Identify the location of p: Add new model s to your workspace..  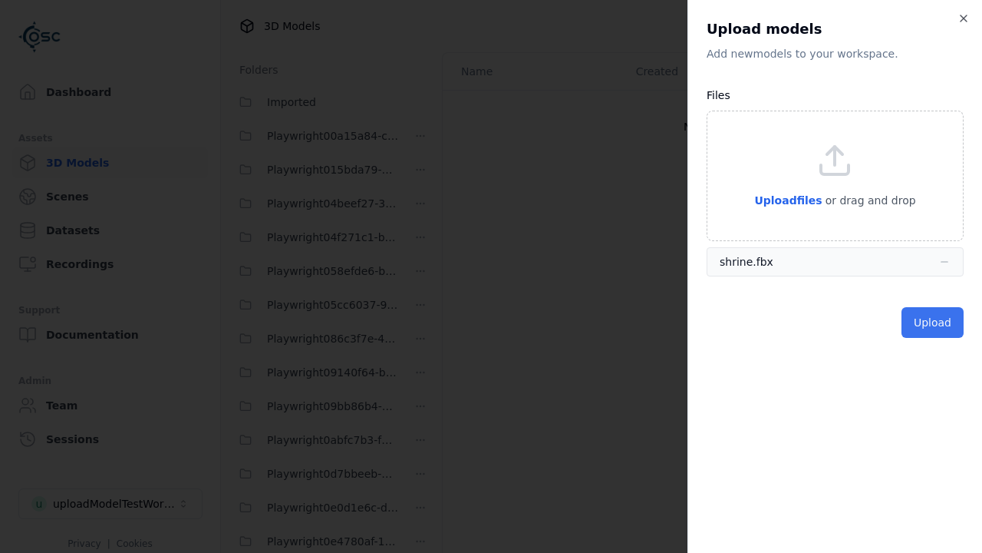
(835, 54).